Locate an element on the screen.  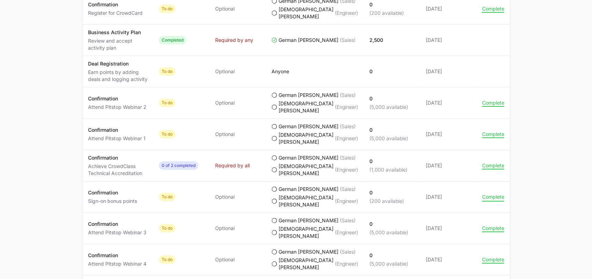
p: Register for CrowdCard is located at coordinates (115, 13).